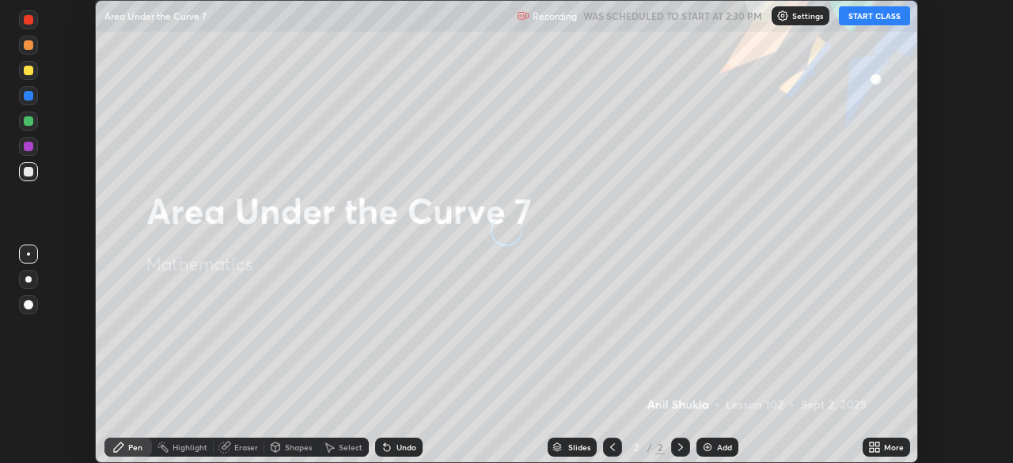 The width and height of the screenshot is (1013, 463). I want to click on div: Shapes, so click(298, 447).